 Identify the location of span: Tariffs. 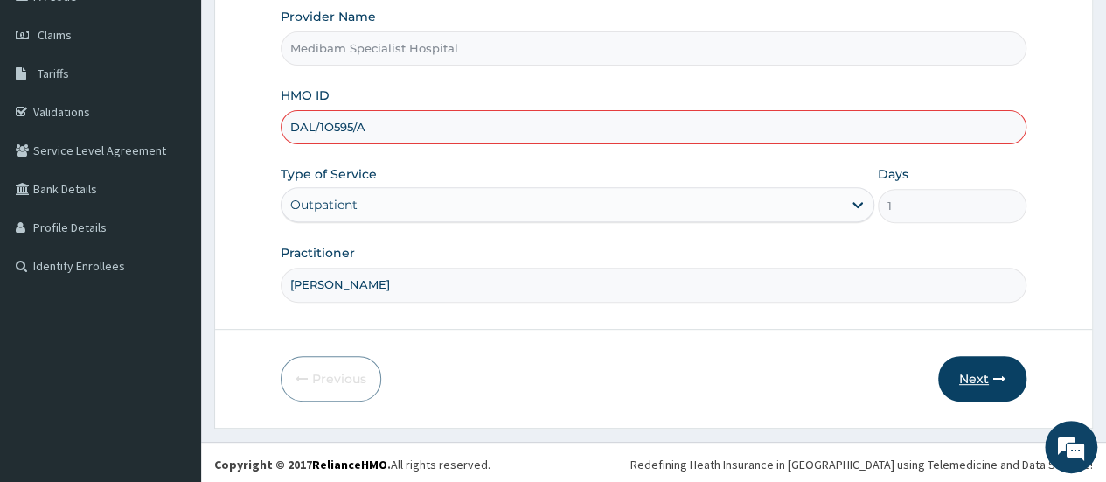
(53, 73).